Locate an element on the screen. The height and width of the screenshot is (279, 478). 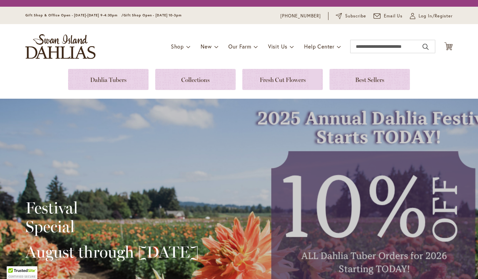
span: Visit Us is located at coordinates (278, 46).